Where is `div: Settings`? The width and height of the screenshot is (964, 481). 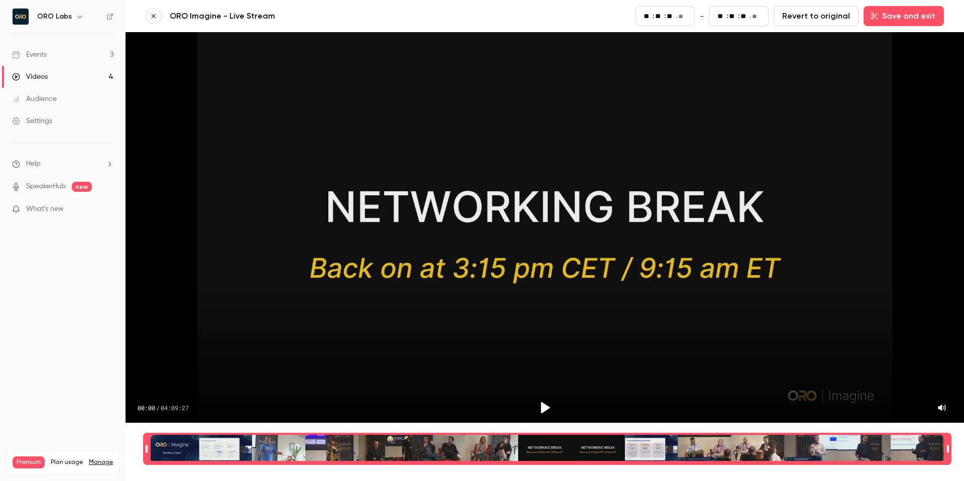 div: Settings is located at coordinates (32, 121).